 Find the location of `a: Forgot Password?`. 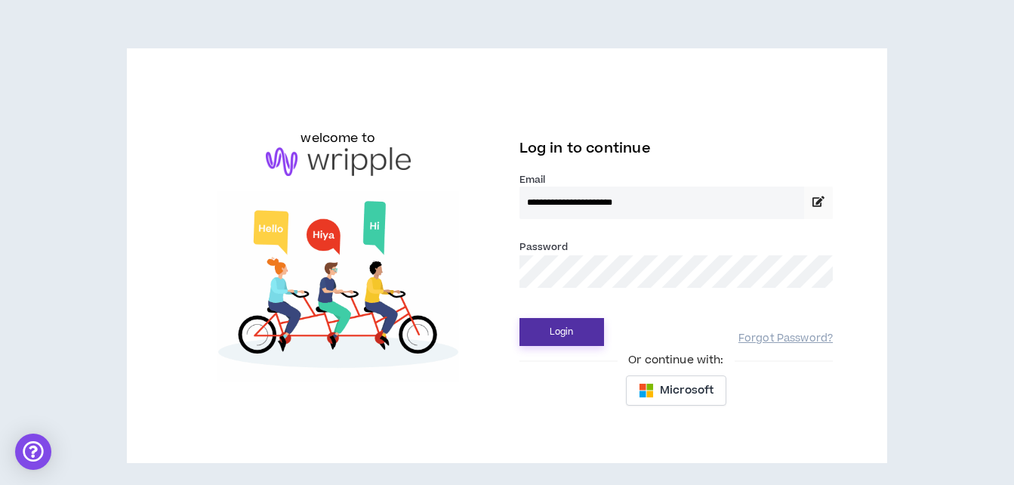

a: Forgot Password? is located at coordinates (785, 338).